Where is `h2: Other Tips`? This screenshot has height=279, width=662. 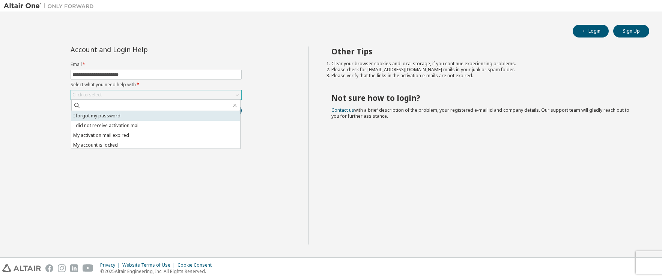
h2: Other Tips is located at coordinates (484, 51).